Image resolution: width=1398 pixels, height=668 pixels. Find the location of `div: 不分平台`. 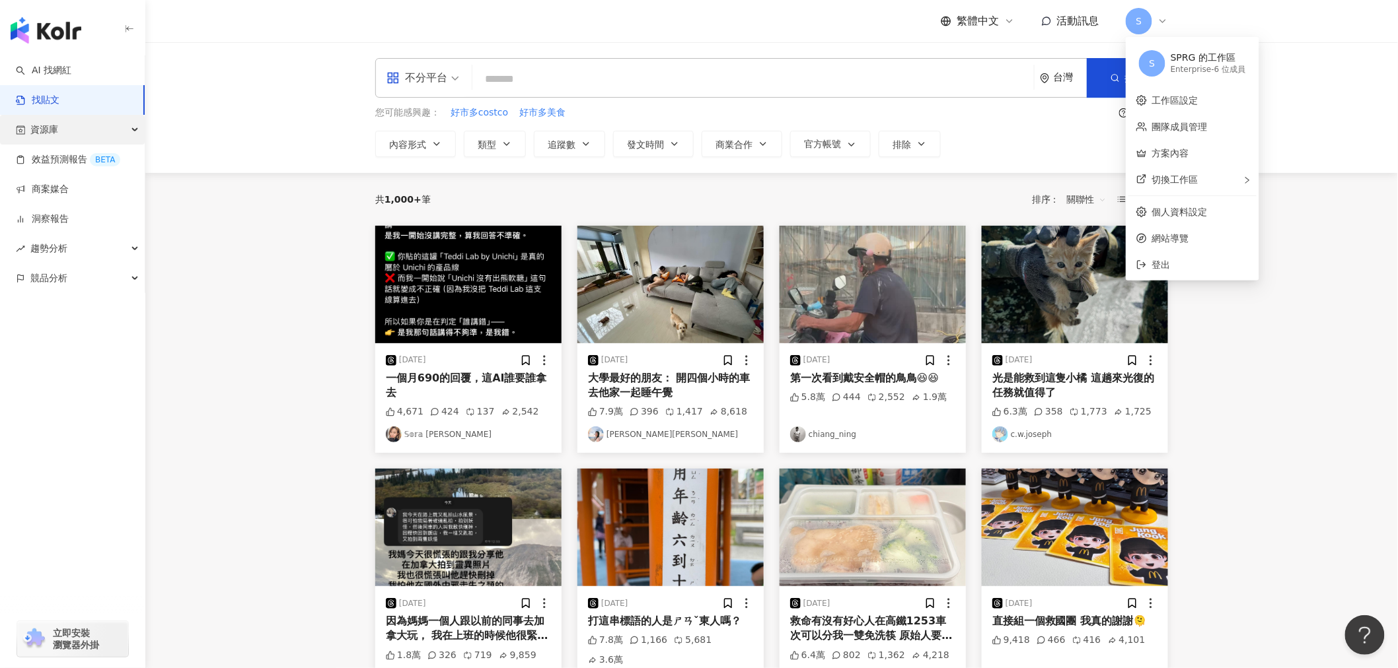

div: 不分平台 is located at coordinates (417, 78).